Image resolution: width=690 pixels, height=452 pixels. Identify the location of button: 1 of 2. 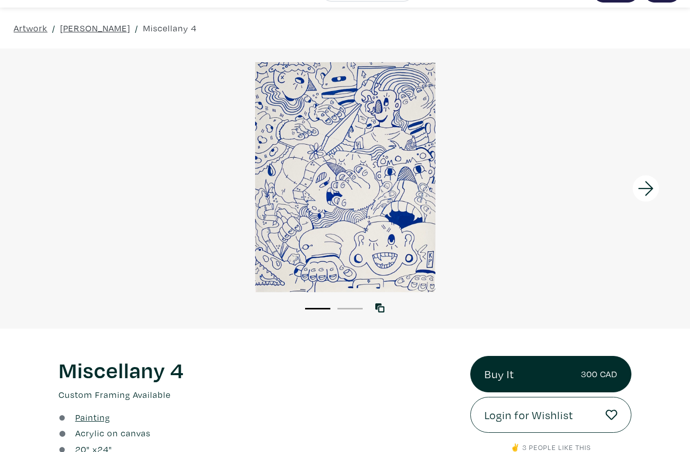
(318, 309).